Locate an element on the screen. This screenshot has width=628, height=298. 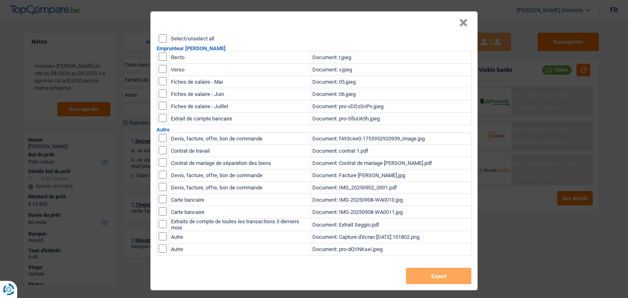
td: Extraits de compte de toutes les transactions 3 derniers mois is located at coordinates (240, 225).